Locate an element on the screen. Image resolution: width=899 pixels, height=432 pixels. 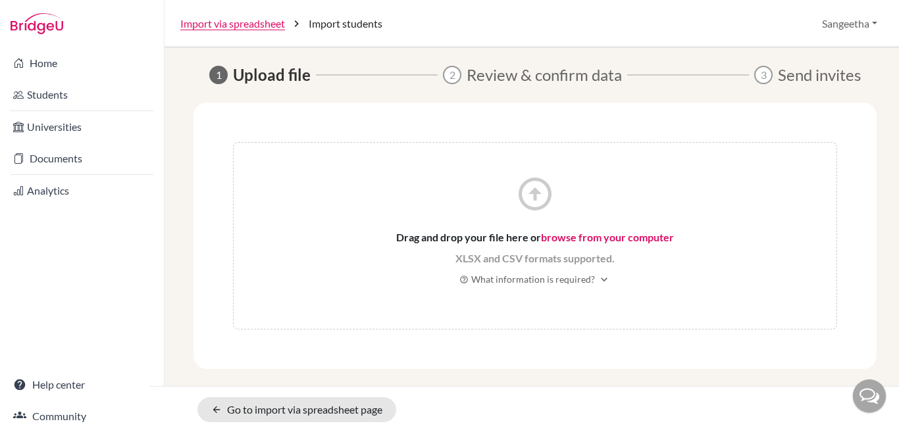
i: chevron_right is located at coordinates (297, 24).